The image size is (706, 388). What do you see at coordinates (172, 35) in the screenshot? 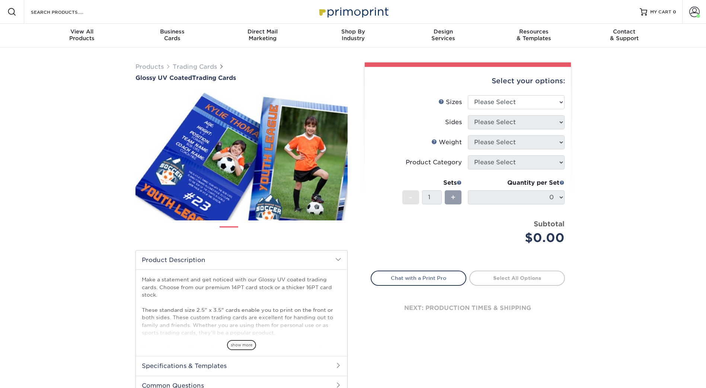
I see `div: Cards` at bounding box center [172, 35].